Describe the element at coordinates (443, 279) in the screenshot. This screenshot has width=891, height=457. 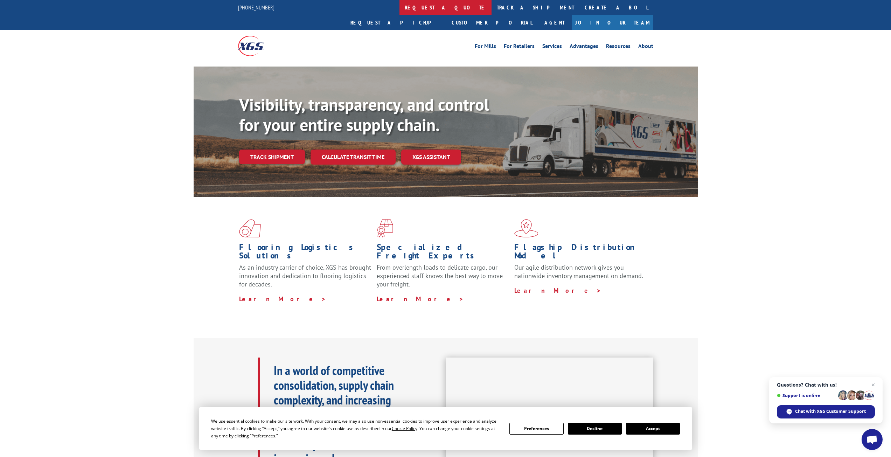
I see `p: From overlength loads to delicate cargo, our experienced staff knows the best way to move your fr...` at that location.